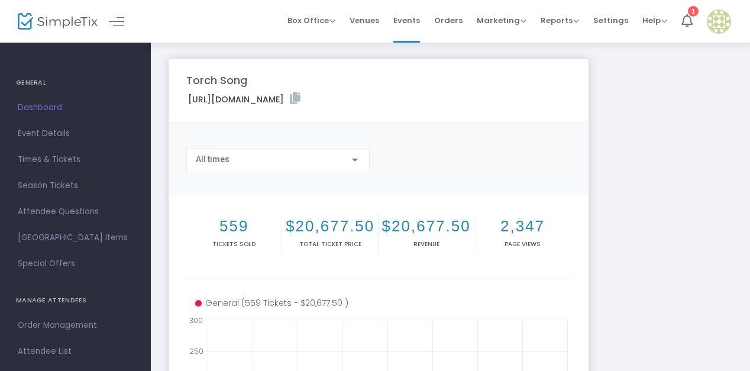  What do you see at coordinates (611, 20) in the screenshot?
I see `span: Settings` at bounding box center [611, 20].